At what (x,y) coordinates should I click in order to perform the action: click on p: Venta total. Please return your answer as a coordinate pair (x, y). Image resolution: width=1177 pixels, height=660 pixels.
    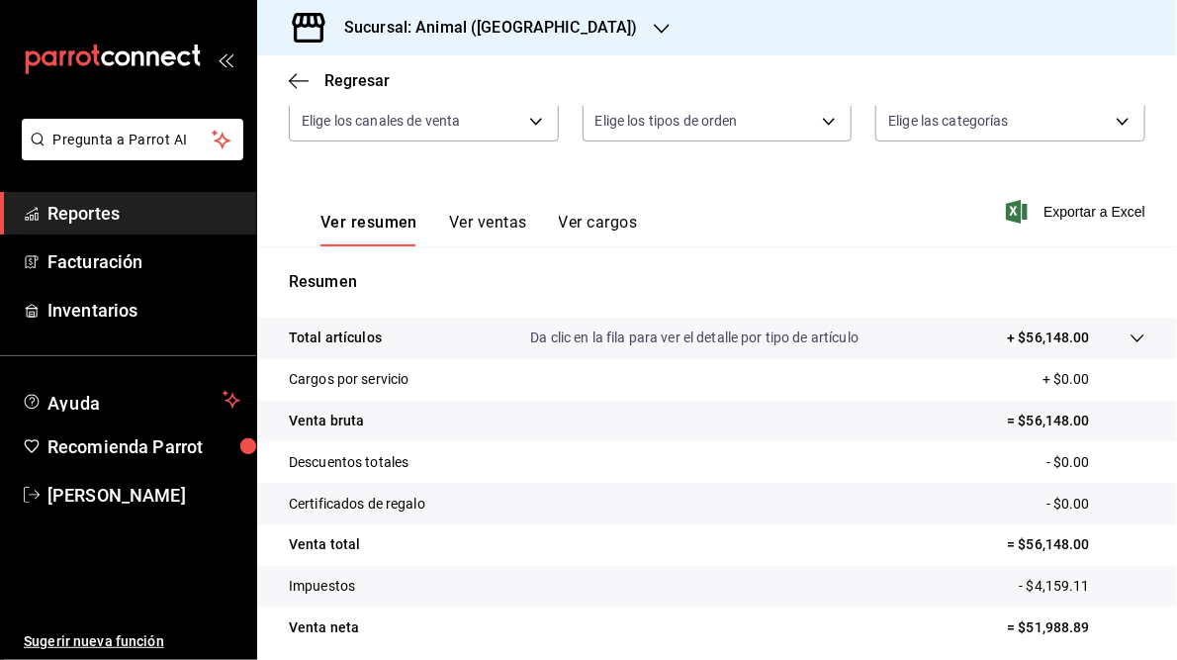
    Looking at the image, I should click on (324, 544).